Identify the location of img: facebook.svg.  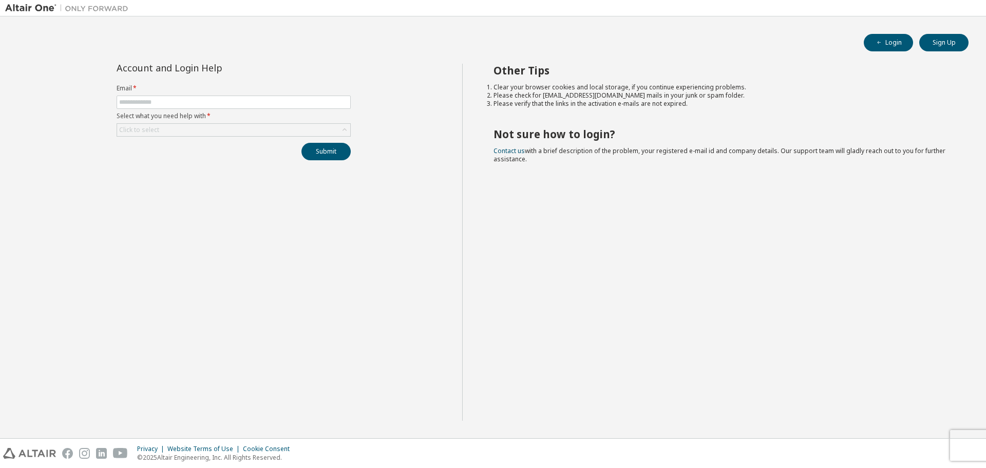
(67, 453).